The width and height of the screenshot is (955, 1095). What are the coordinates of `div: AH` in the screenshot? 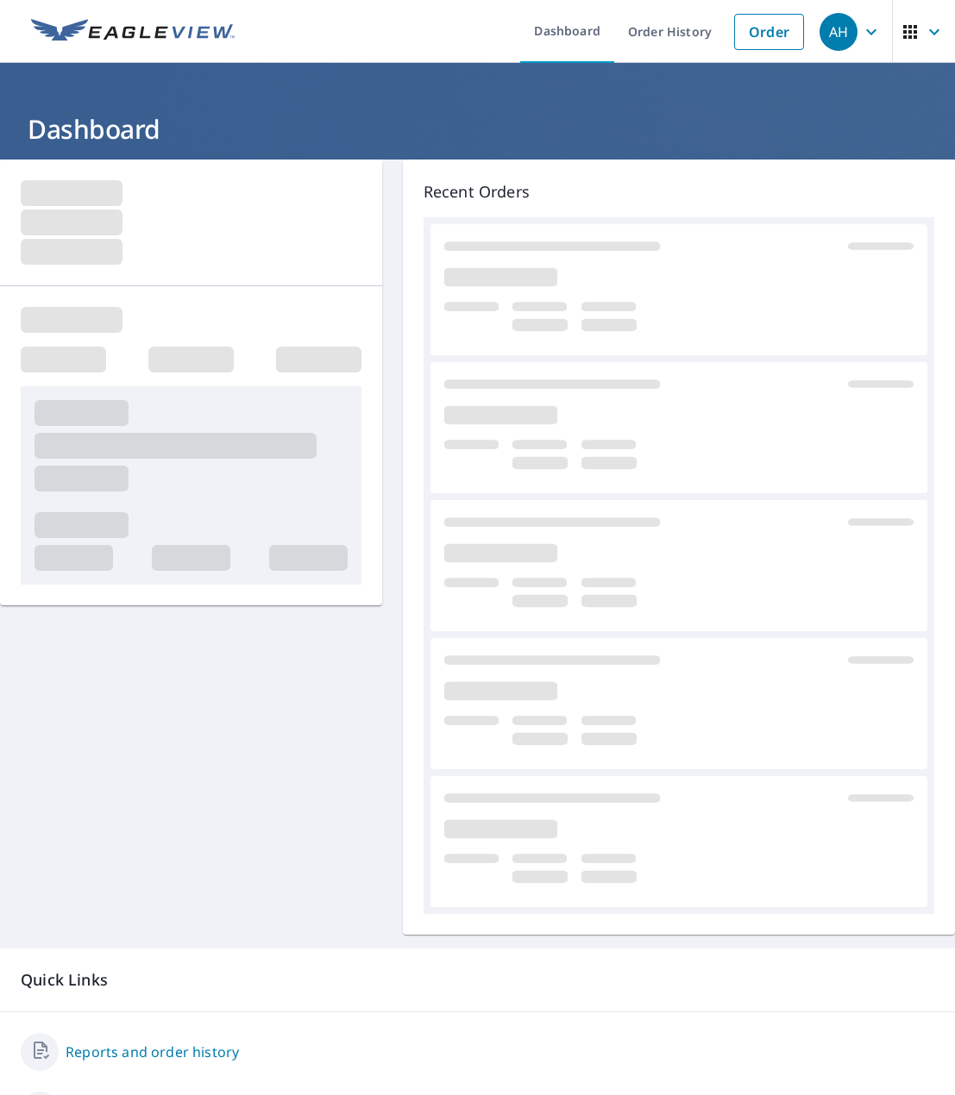 It's located at (838, 32).